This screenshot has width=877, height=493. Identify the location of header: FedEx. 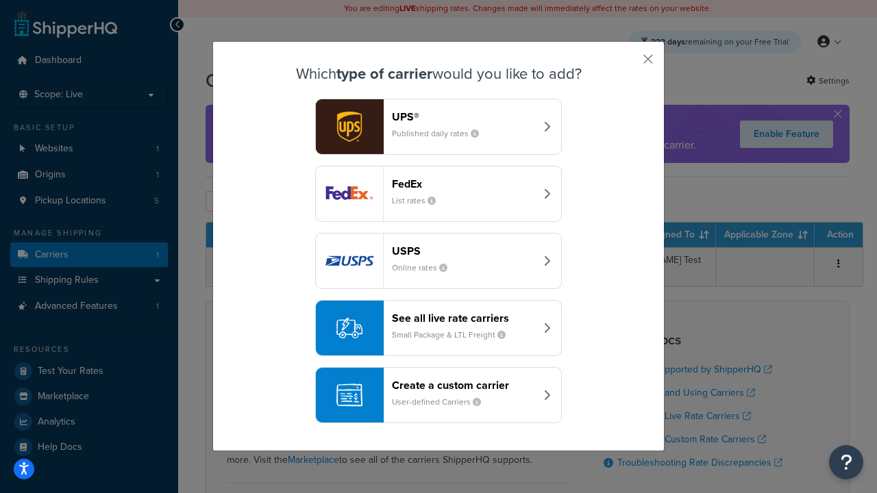
(463, 184).